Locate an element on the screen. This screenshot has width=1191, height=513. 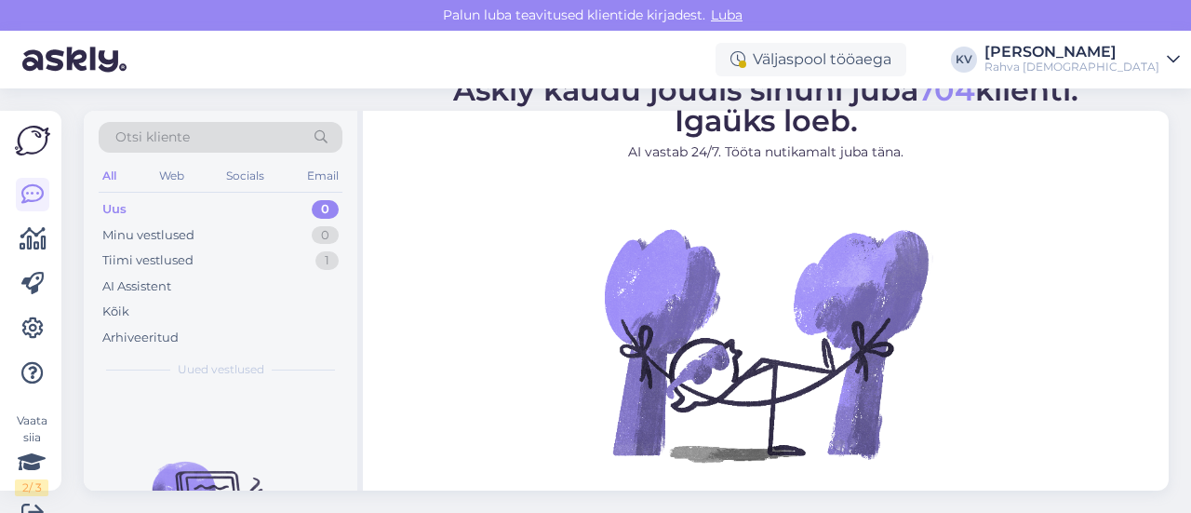
div: Socials is located at coordinates (245, 176).